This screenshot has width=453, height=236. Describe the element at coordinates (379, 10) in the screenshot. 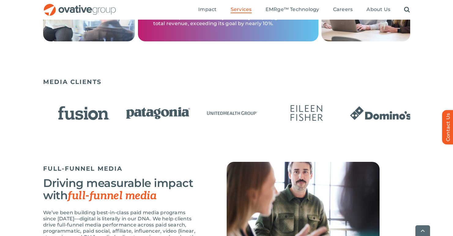

I see `a: About Us` at that location.